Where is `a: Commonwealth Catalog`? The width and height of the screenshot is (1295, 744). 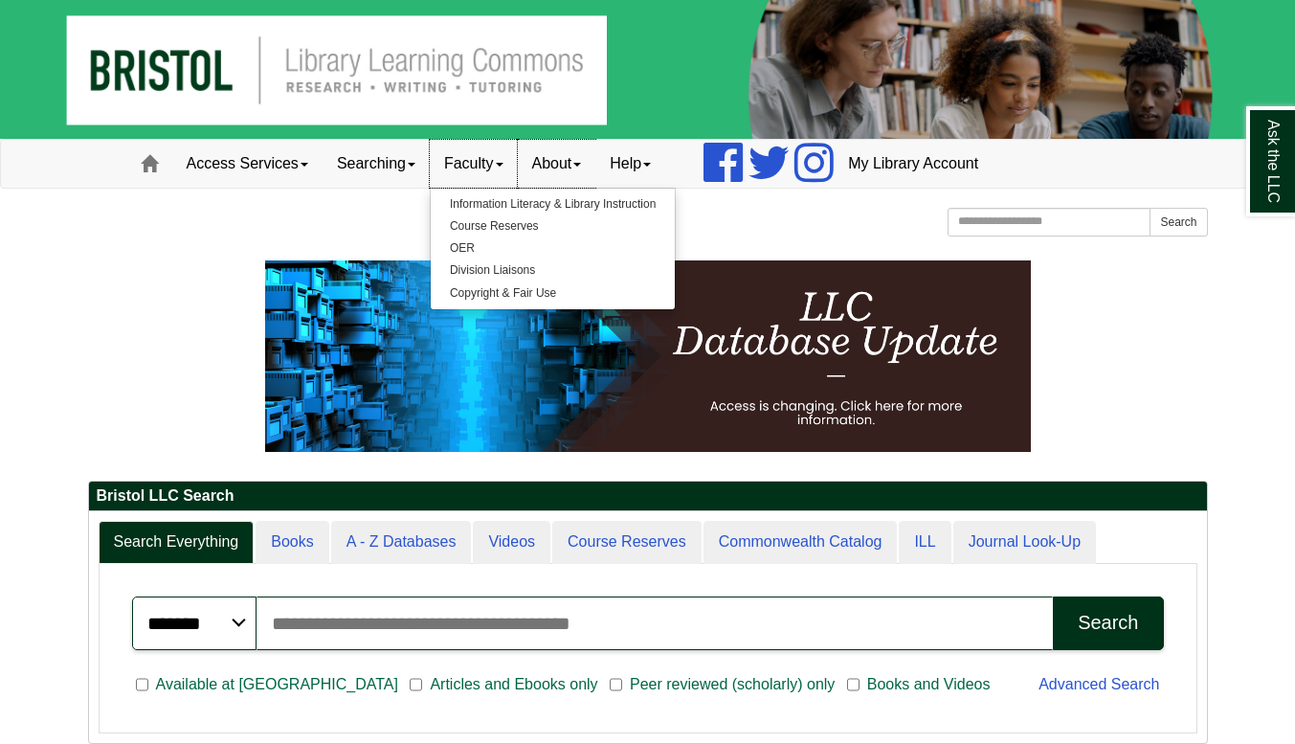
a: Commonwealth Catalog is located at coordinates (800, 542).